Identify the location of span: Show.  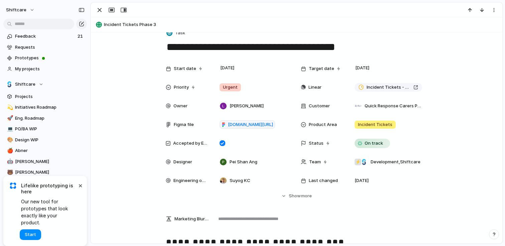
(294, 196).